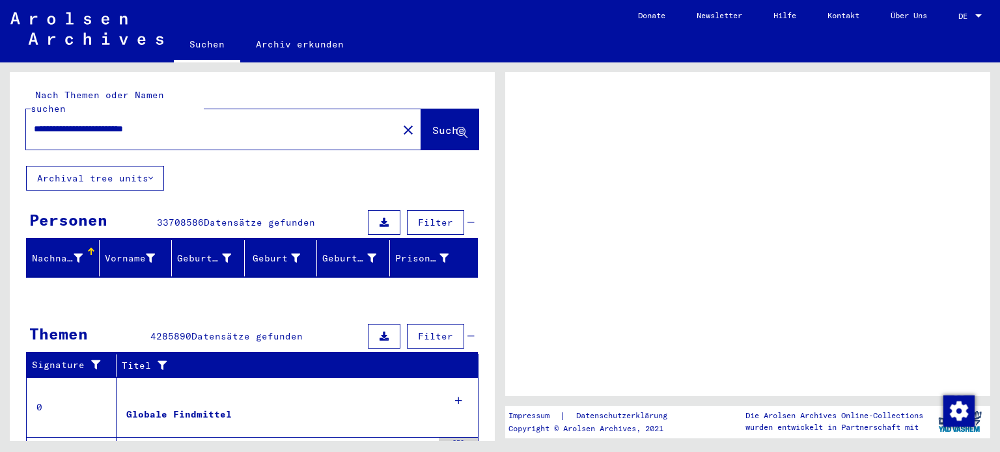 Image resolution: width=1000 pixels, height=452 pixels. Describe the element at coordinates (958, 411) in the screenshot. I see `div: Zustimmung ändern` at that location.